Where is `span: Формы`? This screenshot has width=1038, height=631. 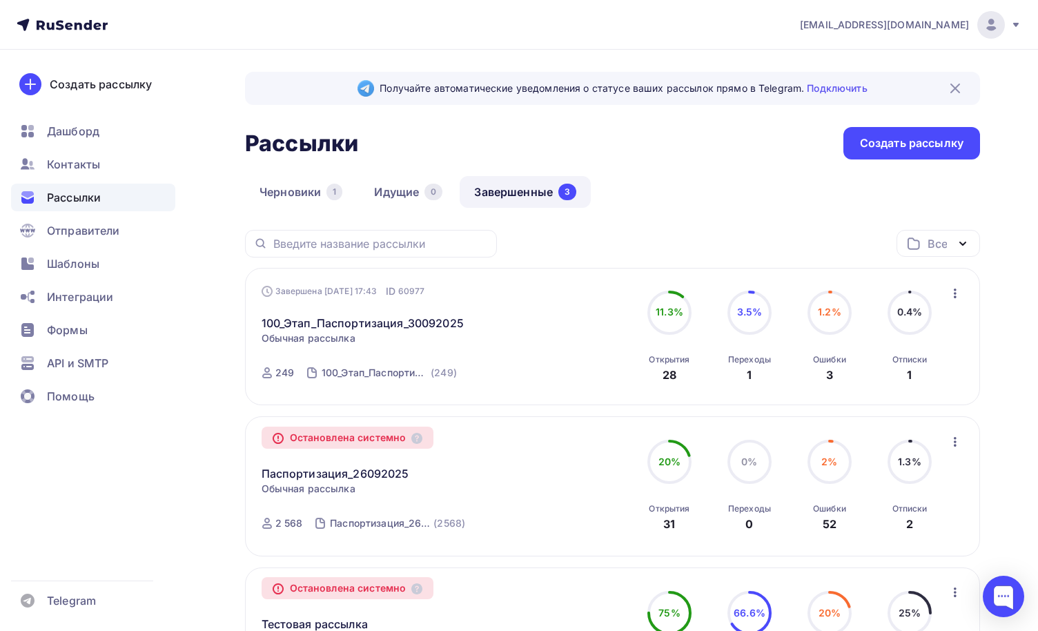
span: Формы is located at coordinates (67, 330).